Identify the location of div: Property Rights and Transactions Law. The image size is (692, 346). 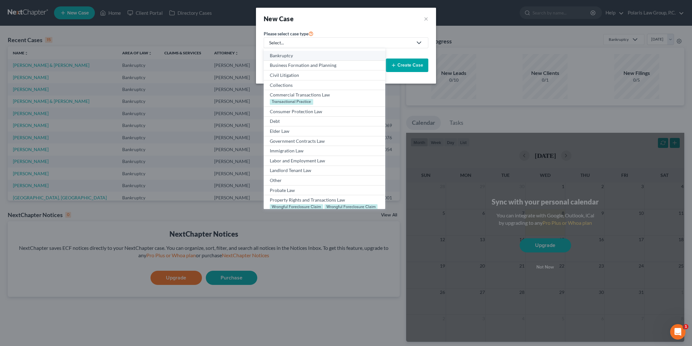
(324, 200).